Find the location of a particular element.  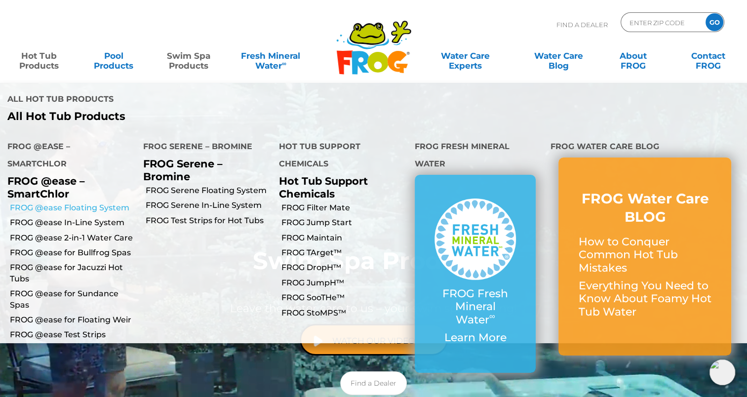

a: FROG TArget™ is located at coordinates (344, 253).